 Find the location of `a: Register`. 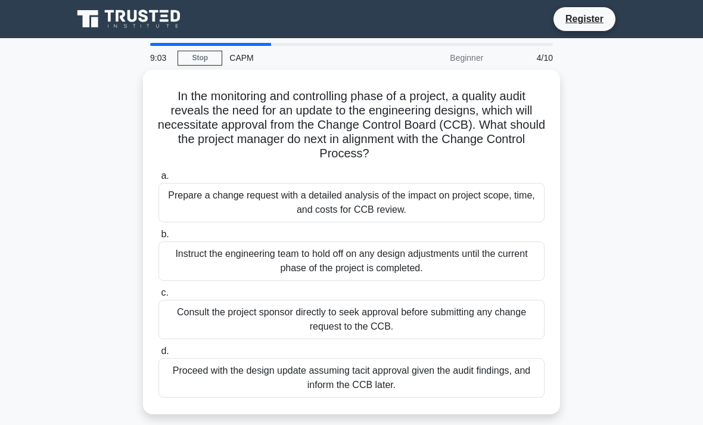

a: Register is located at coordinates (584, 18).